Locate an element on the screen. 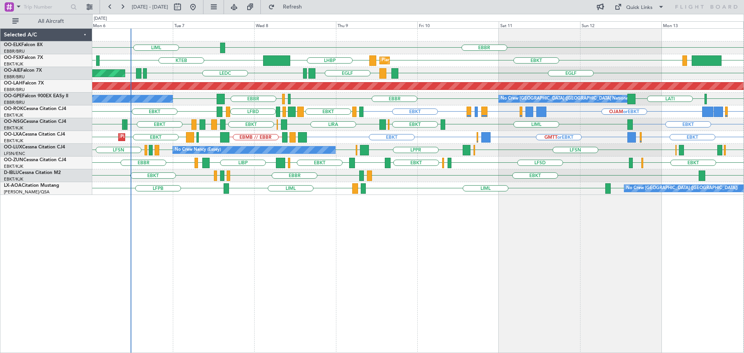  button: Quick Links is located at coordinates (639, 7).